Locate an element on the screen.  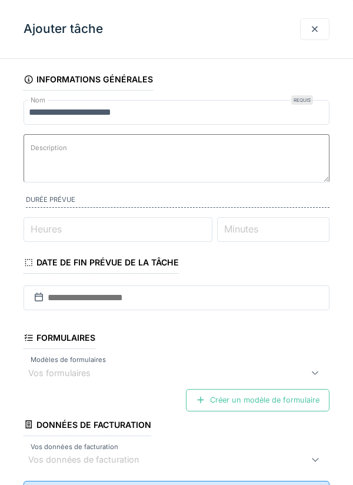
label: Minutes is located at coordinates (241, 229).